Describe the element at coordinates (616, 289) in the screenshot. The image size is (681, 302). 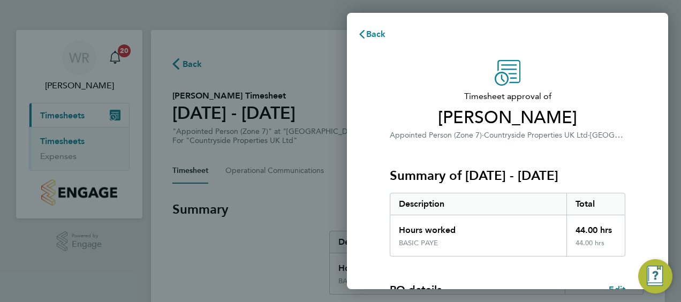
I see `span: Edit` at that location.